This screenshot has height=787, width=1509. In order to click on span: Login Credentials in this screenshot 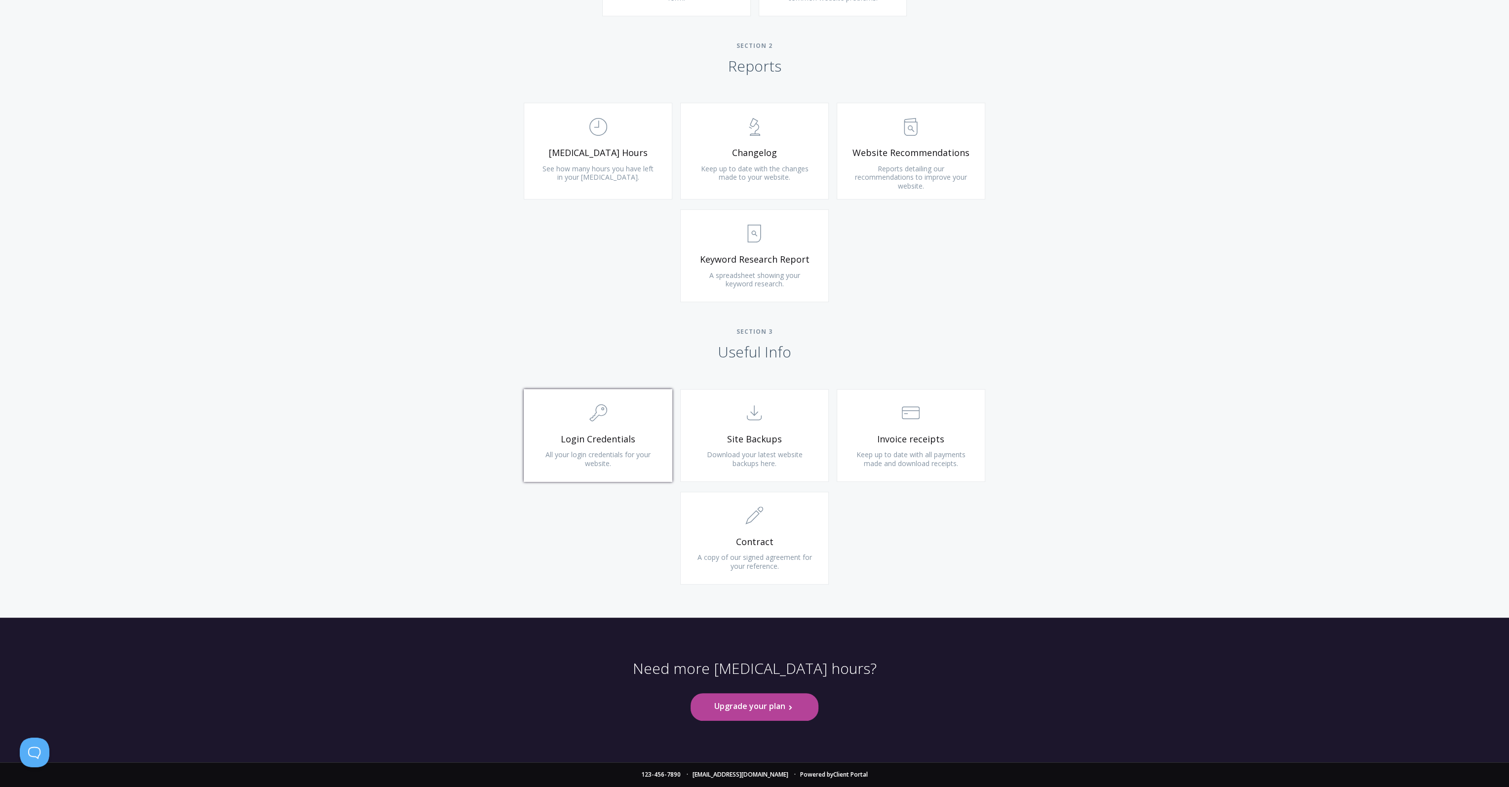, I will do `click(598, 439)`.